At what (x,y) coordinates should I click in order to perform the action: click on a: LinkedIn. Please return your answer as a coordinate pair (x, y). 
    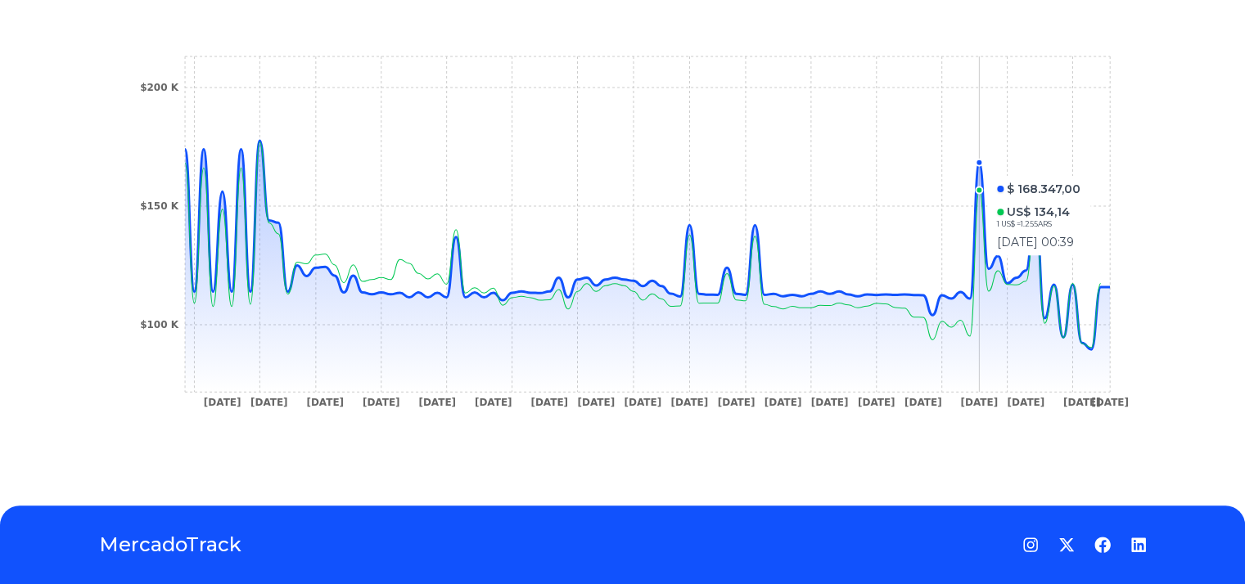
    Looking at the image, I should click on (1138, 545).